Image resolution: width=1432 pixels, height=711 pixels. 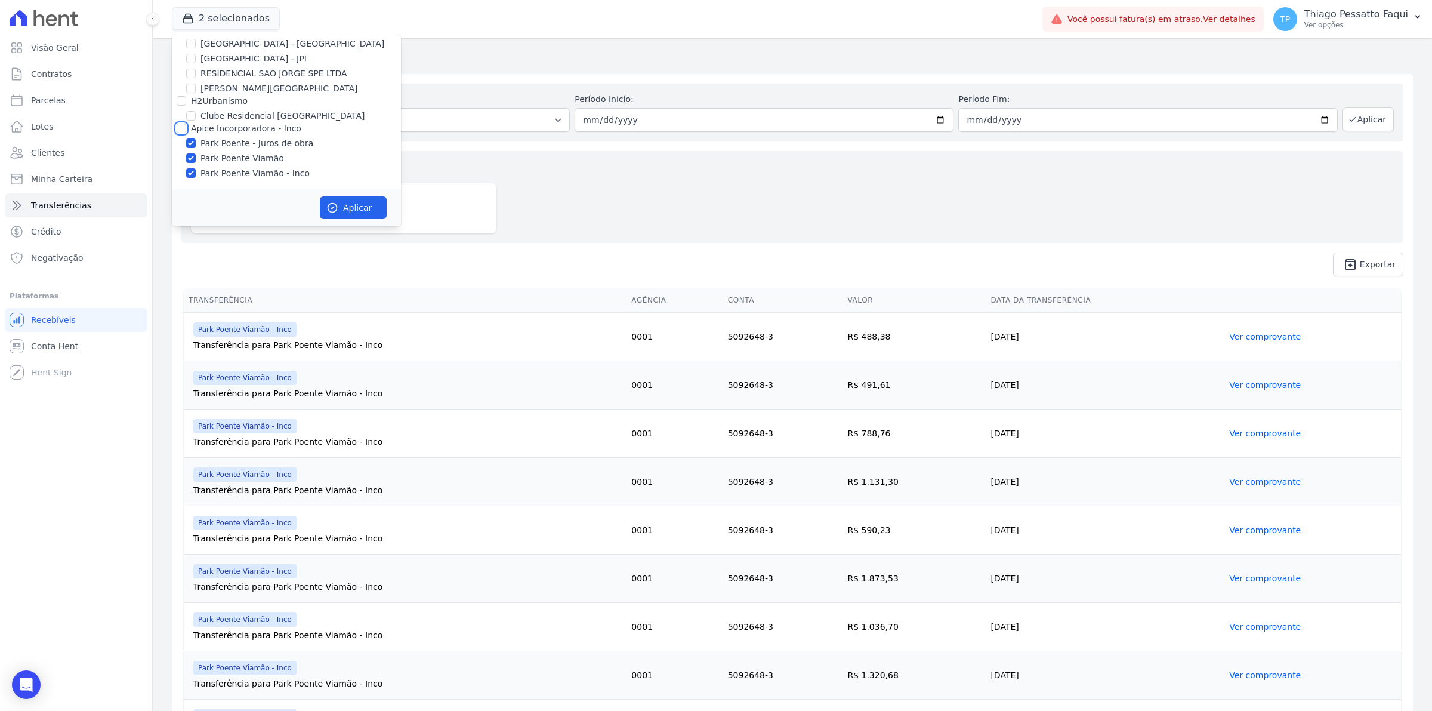 I want to click on button: 2 selecionados, so click(x=226, y=18).